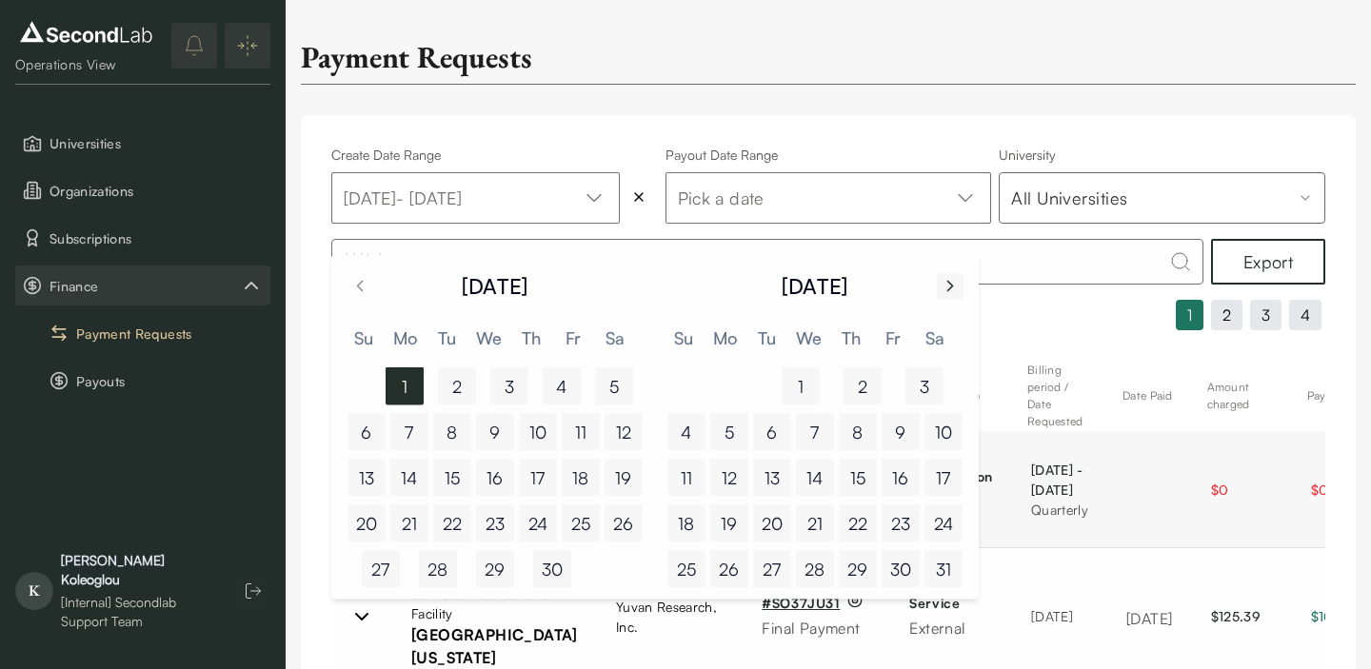 The image size is (1371, 669). What do you see at coordinates (581, 478) in the screenshot?
I see `button: 18` at bounding box center [581, 478].